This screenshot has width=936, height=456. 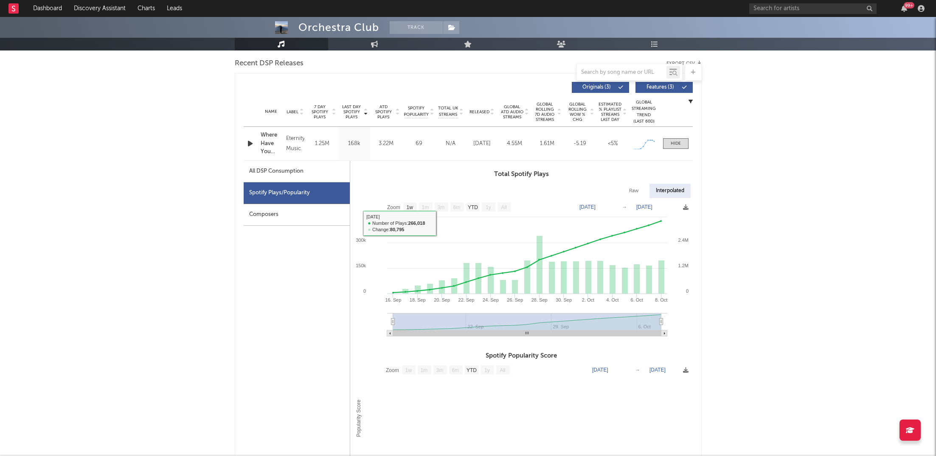 I want to click on span: Spotify Popularity, so click(x=416, y=112).